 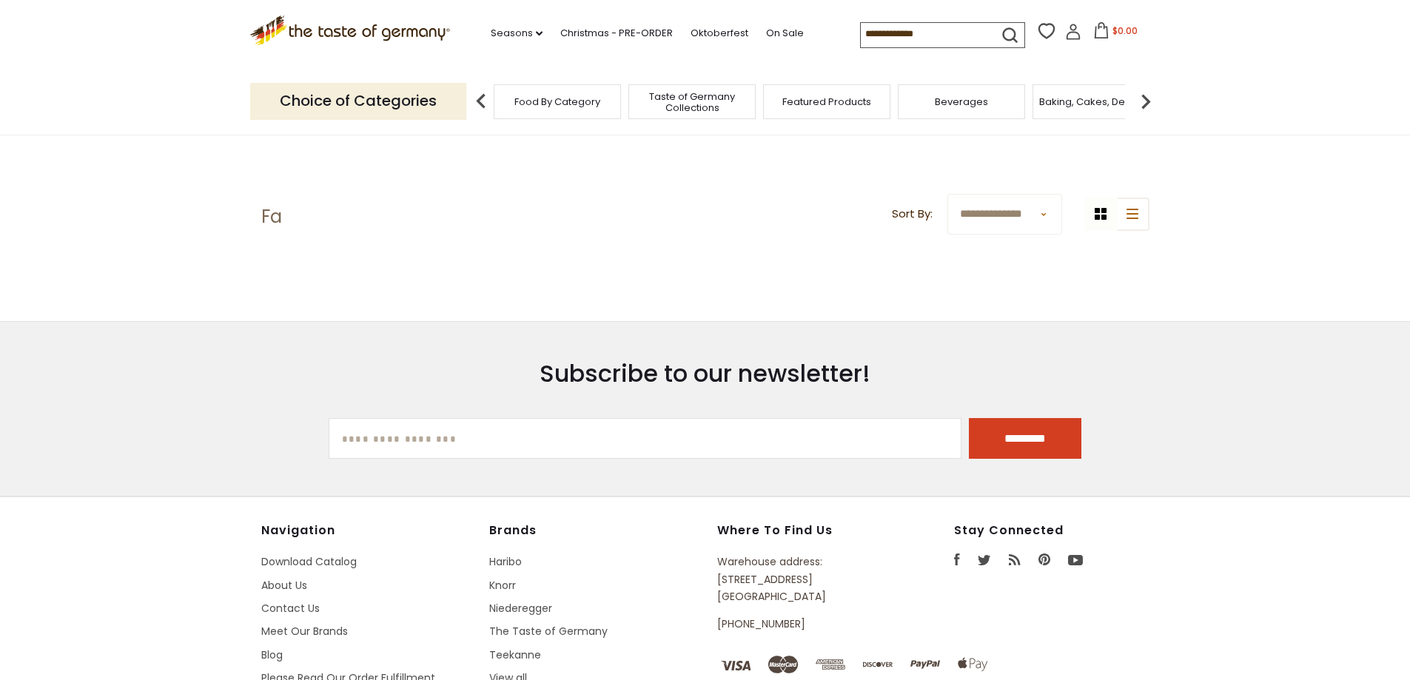 I want to click on h4: Stay Connected, so click(x=1052, y=531).